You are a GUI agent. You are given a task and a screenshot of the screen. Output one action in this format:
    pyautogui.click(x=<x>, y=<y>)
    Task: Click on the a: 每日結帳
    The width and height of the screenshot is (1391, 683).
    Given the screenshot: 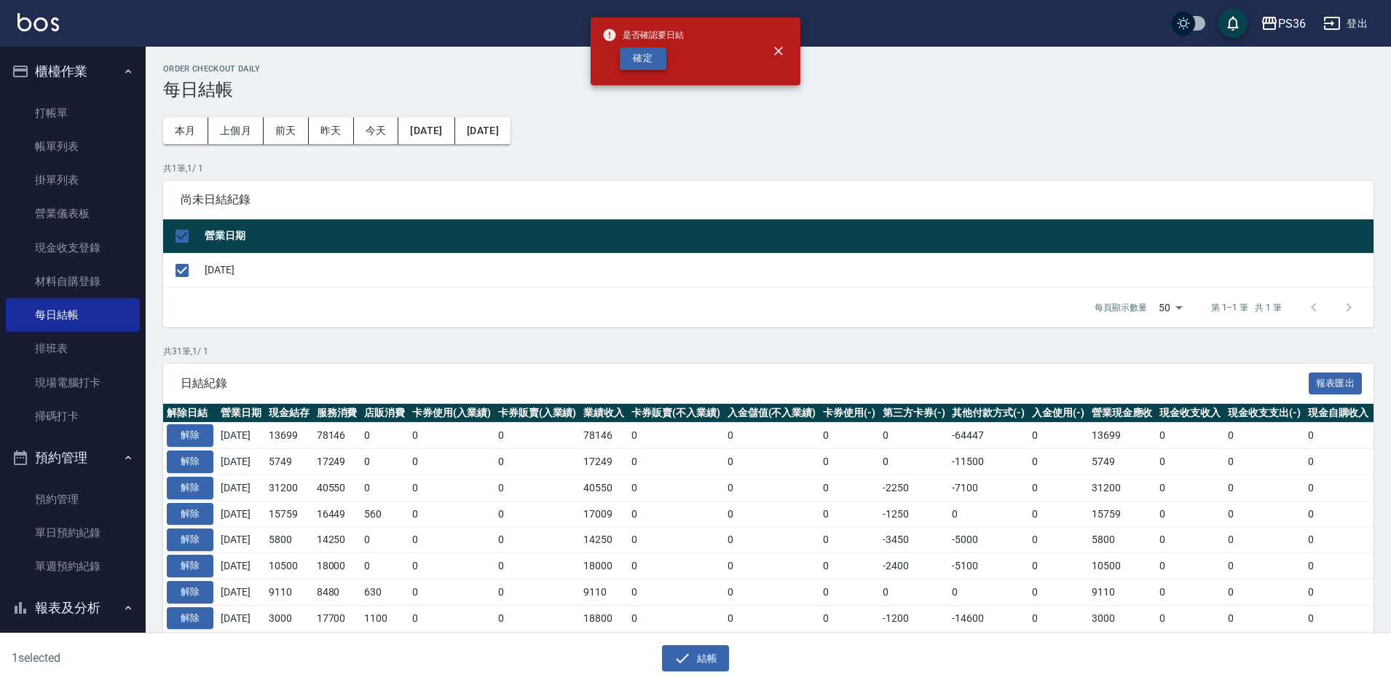 What is the action you would take?
    pyautogui.click(x=73, y=315)
    